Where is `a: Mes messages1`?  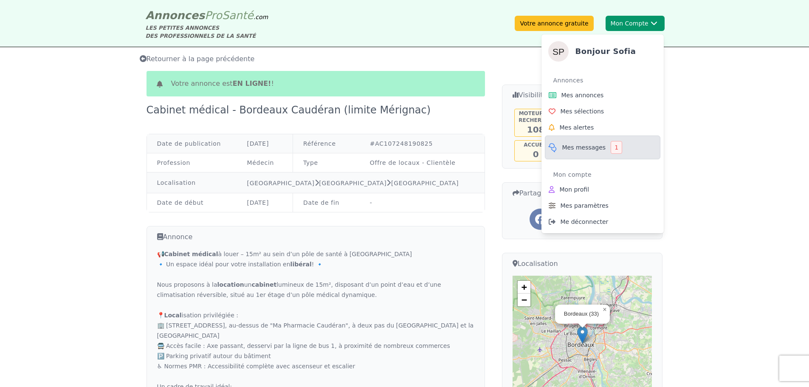 a: Mes messages1 is located at coordinates (603, 147).